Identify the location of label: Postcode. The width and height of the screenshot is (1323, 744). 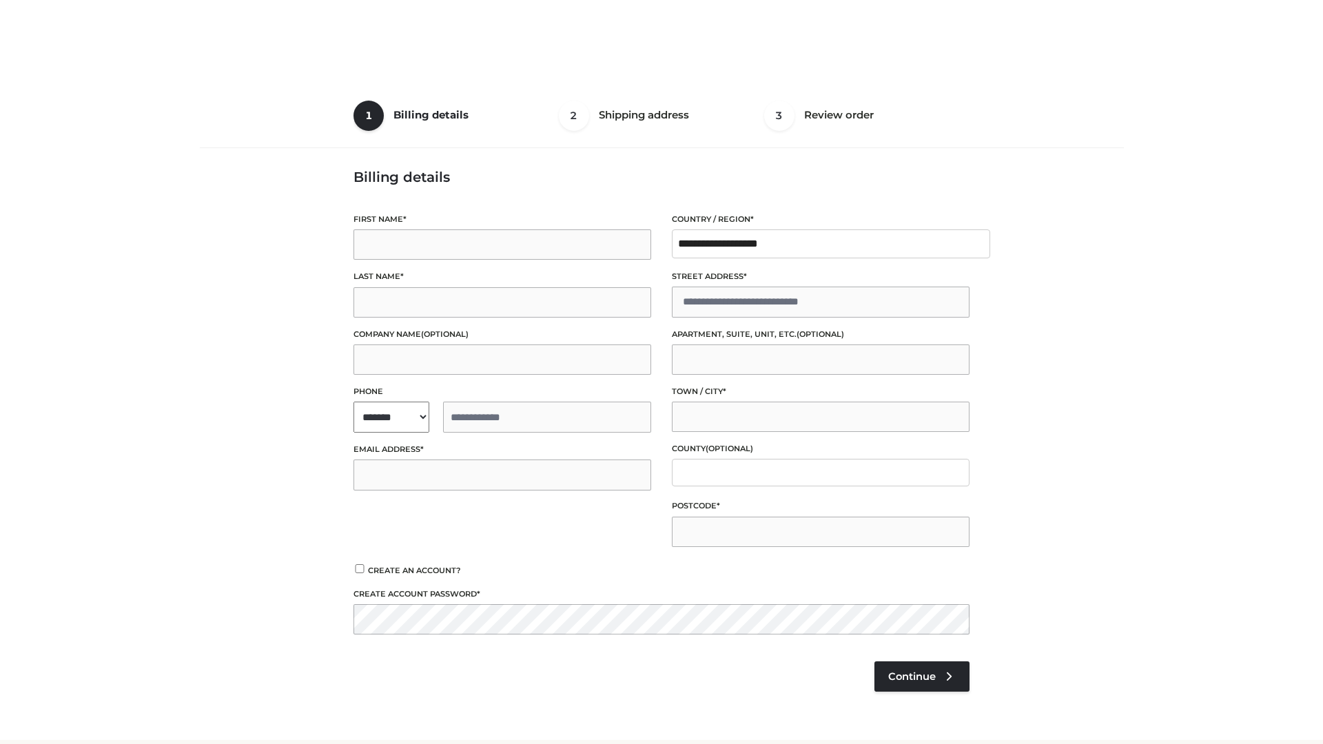
(821, 506).